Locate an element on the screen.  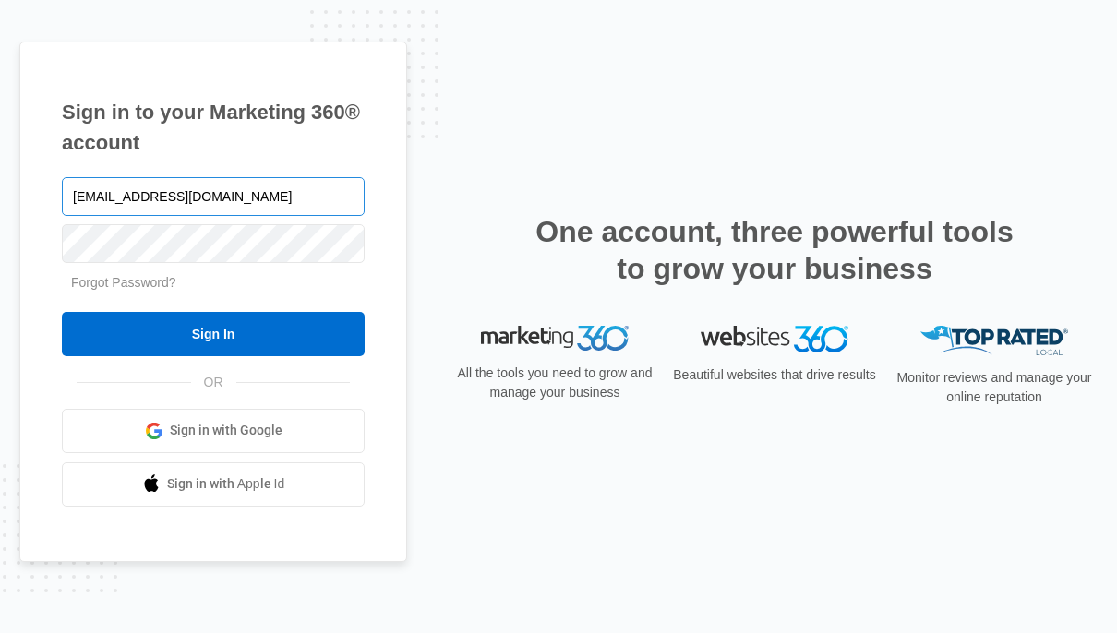
img: Websites 360 is located at coordinates (775, 339).